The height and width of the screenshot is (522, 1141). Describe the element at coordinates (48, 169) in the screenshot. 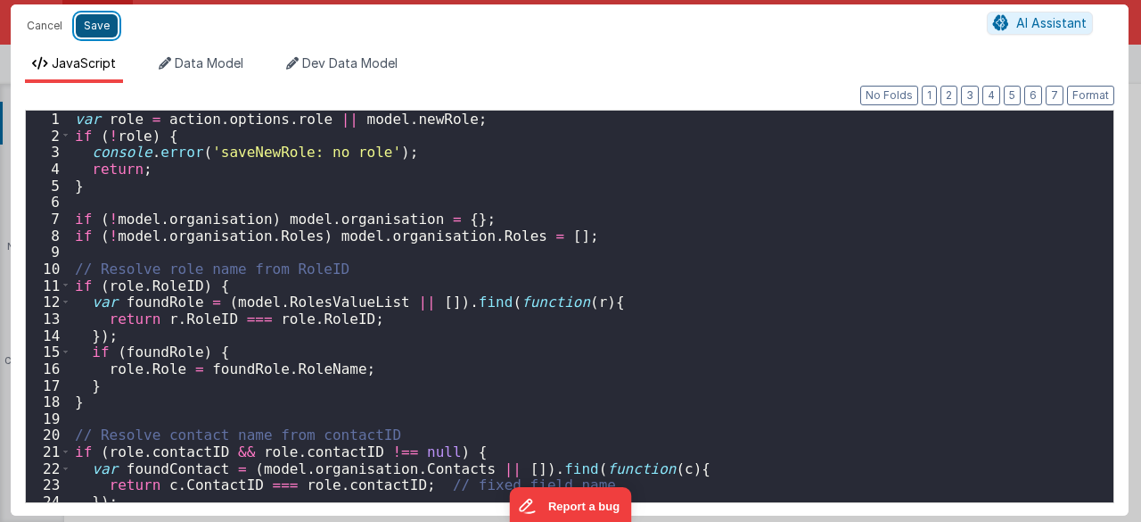

I see `div: 4` at that location.